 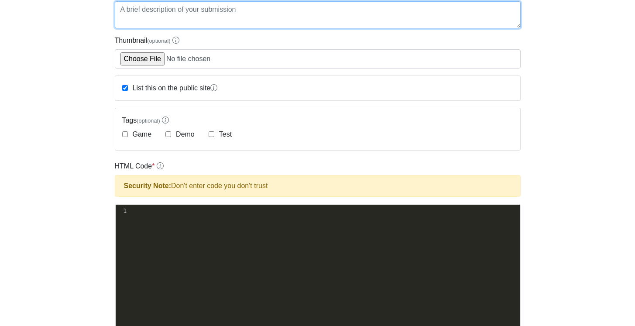 I want to click on label: Game, so click(x=141, y=134).